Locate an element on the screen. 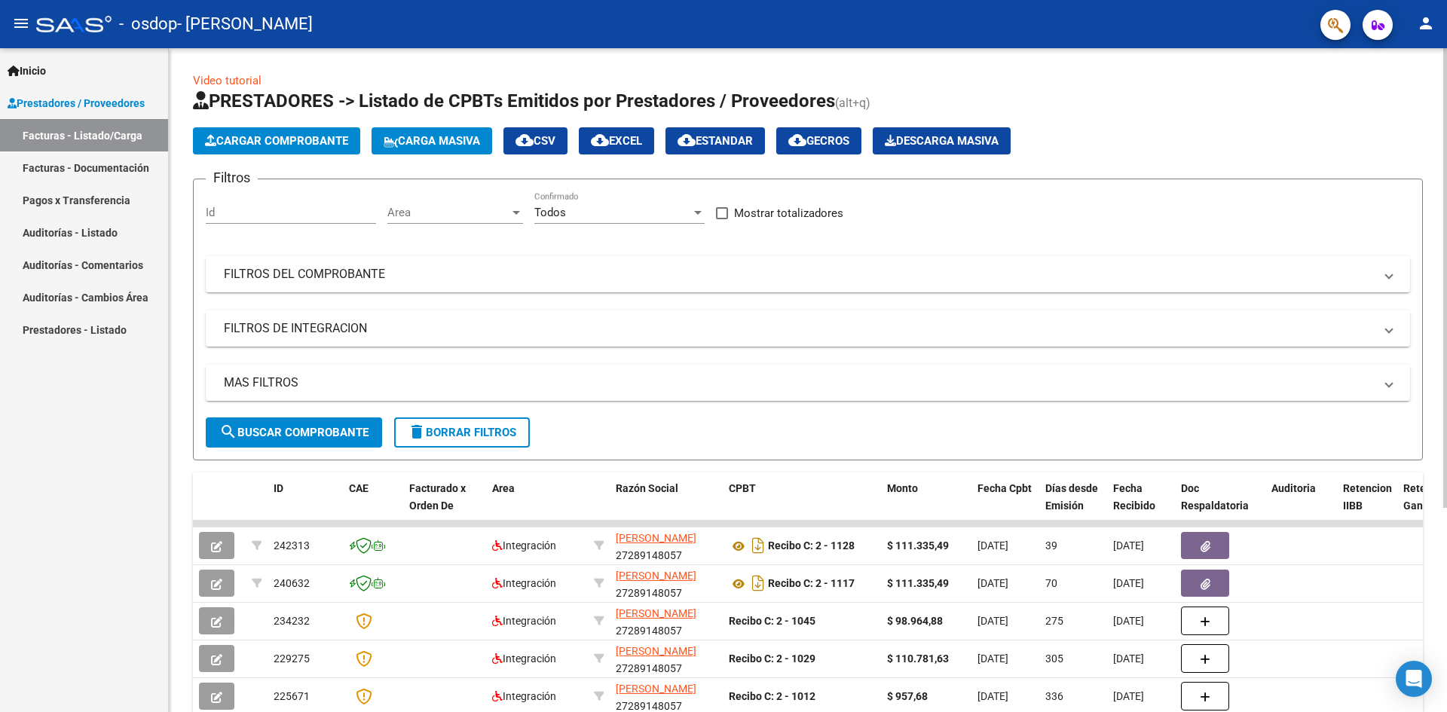 The height and width of the screenshot is (712, 1447). button: Cargar Comprobante is located at coordinates (277, 141).